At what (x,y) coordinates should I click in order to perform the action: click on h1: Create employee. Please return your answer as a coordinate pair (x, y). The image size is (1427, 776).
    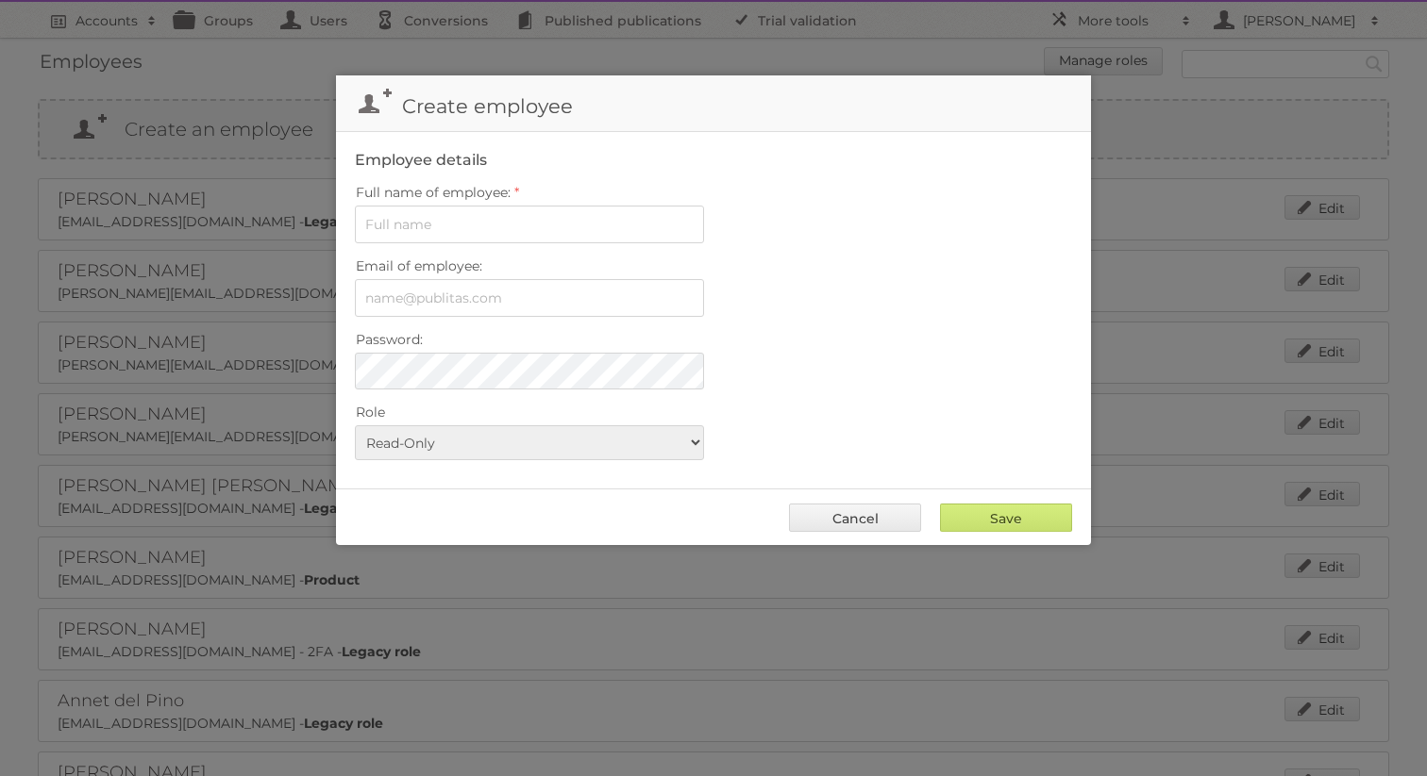
    Looking at the image, I should click on (713, 104).